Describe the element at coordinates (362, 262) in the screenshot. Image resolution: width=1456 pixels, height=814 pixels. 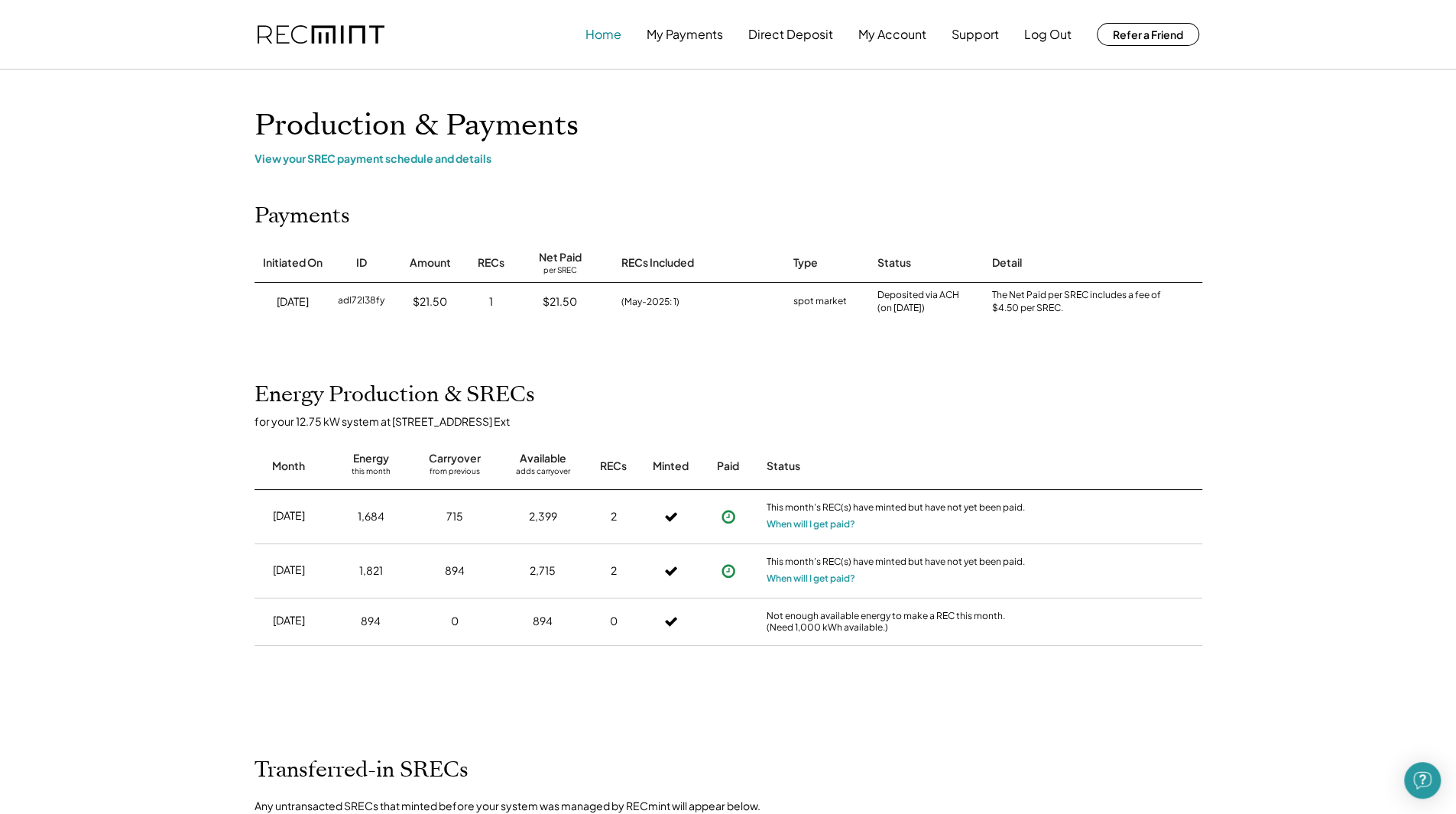
I see `div: ID` at that location.